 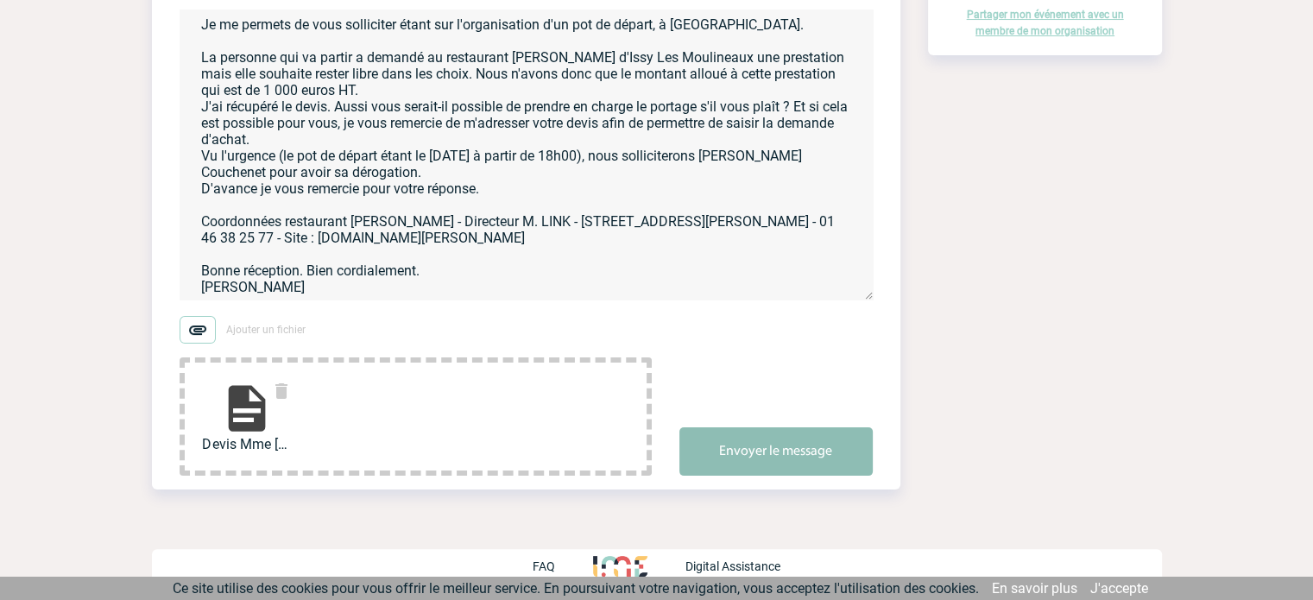 What do you see at coordinates (1035, 588) in the screenshot?
I see `a: En savoir plus` at bounding box center [1035, 588].